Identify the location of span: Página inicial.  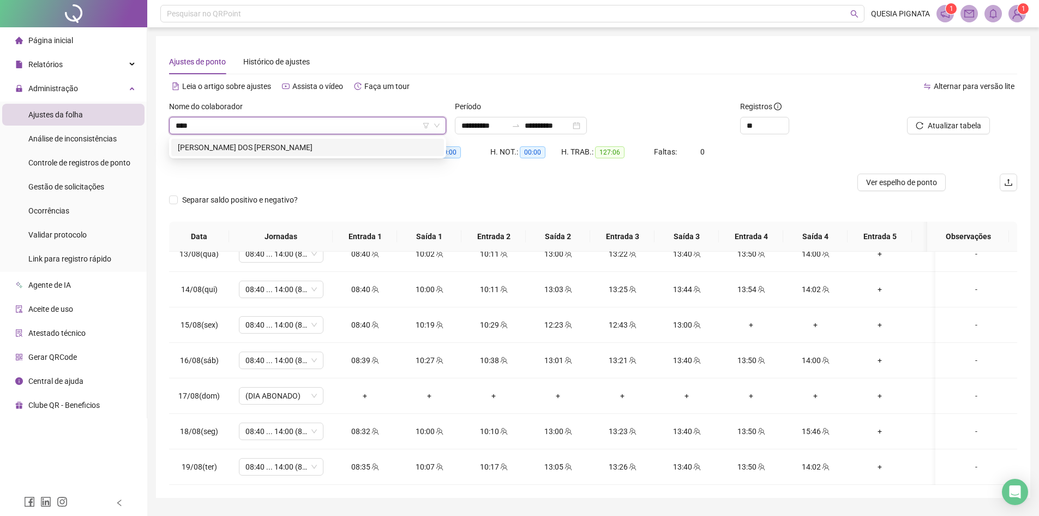
(51, 40).